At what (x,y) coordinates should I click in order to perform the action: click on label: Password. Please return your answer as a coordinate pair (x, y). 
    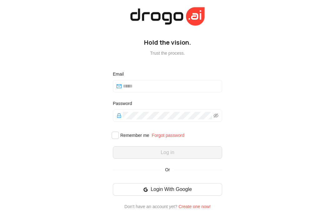
    Looking at the image, I should click on (124, 103).